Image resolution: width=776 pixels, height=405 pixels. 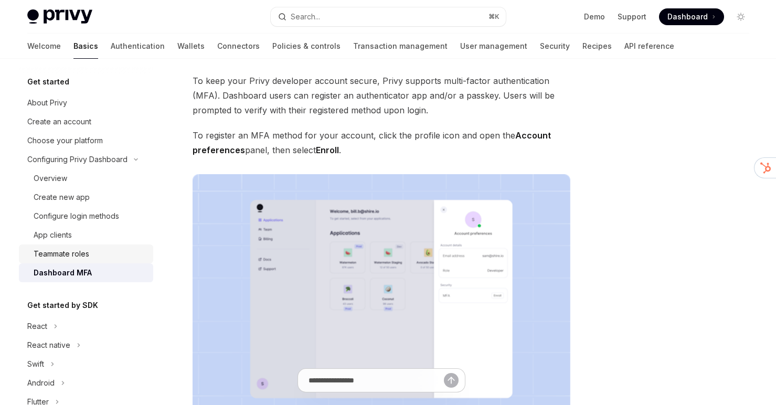 I want to click on h5: Get started by SDK, so click(x=62, y=305).